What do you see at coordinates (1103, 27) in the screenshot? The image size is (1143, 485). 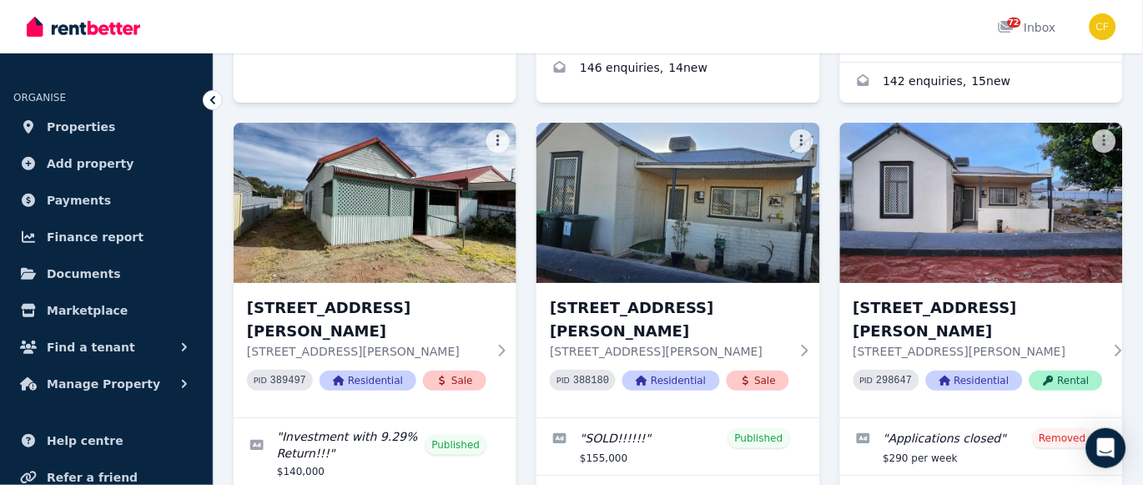 I see `img: Christos Fassoulidis` at bounding box center [1103, 27].